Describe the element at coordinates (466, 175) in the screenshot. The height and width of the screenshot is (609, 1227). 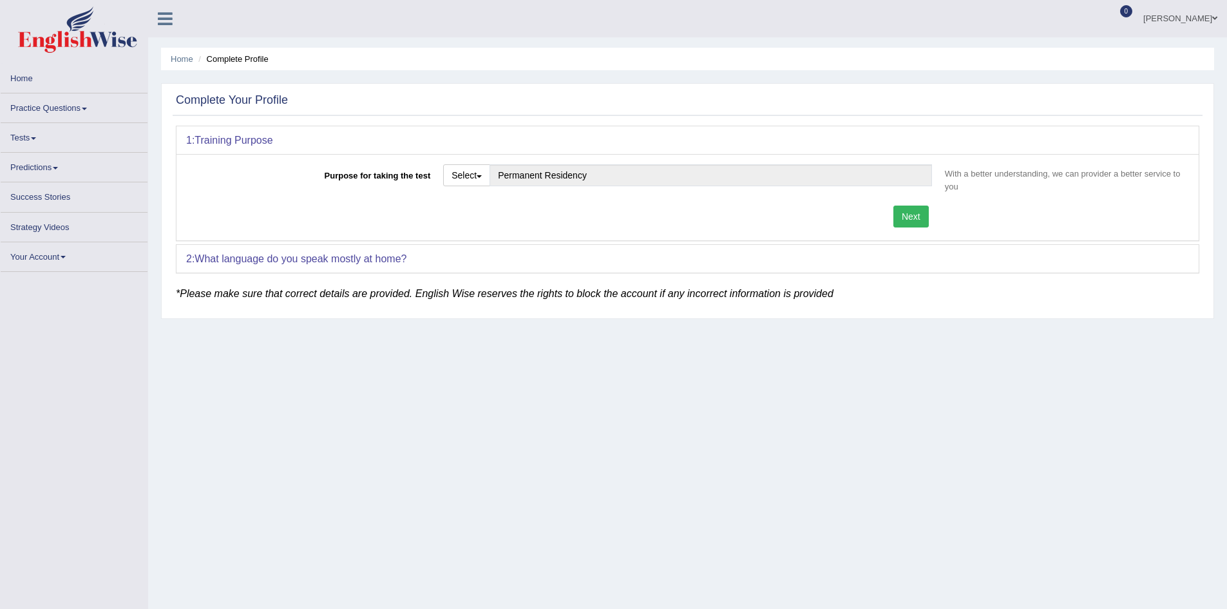
I see `button: Select` at that location.